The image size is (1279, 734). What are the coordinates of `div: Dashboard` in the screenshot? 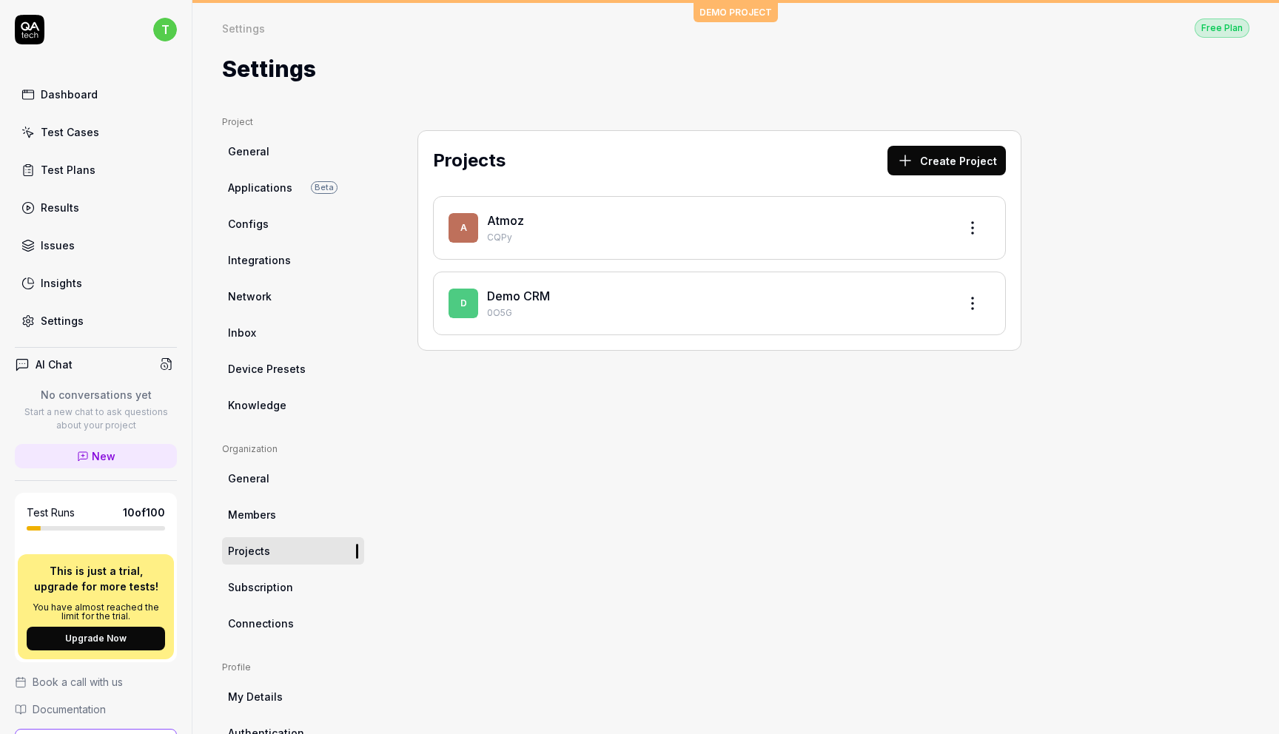 It's located at (69, 94).